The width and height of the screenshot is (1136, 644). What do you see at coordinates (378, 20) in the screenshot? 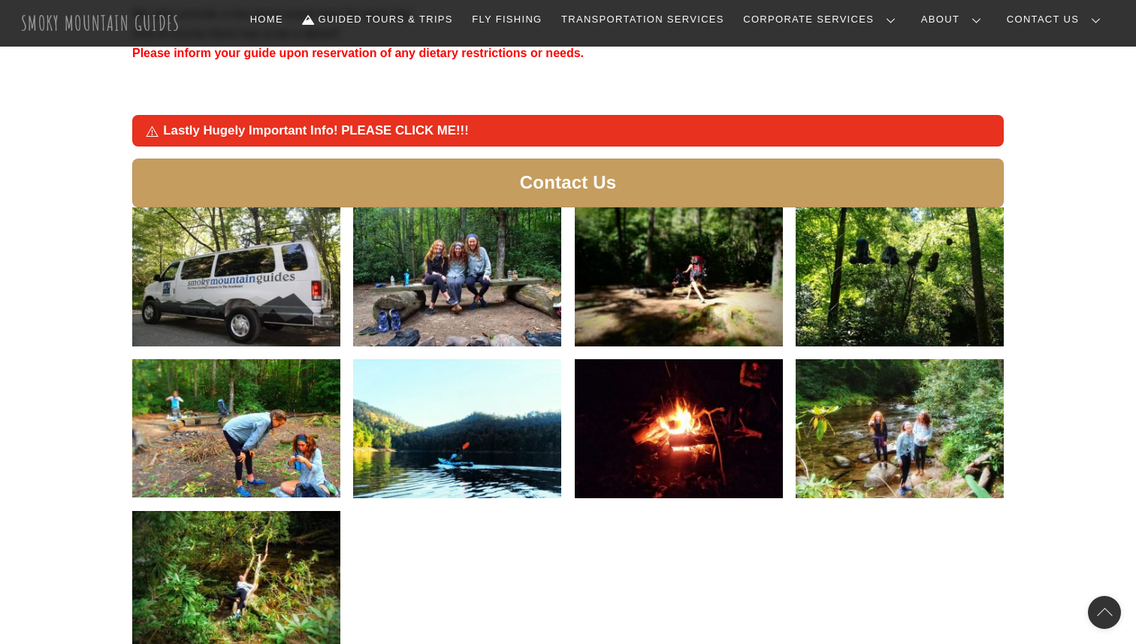
I see `a: Guided Tours & Trips` at bounding box center [378, 20].